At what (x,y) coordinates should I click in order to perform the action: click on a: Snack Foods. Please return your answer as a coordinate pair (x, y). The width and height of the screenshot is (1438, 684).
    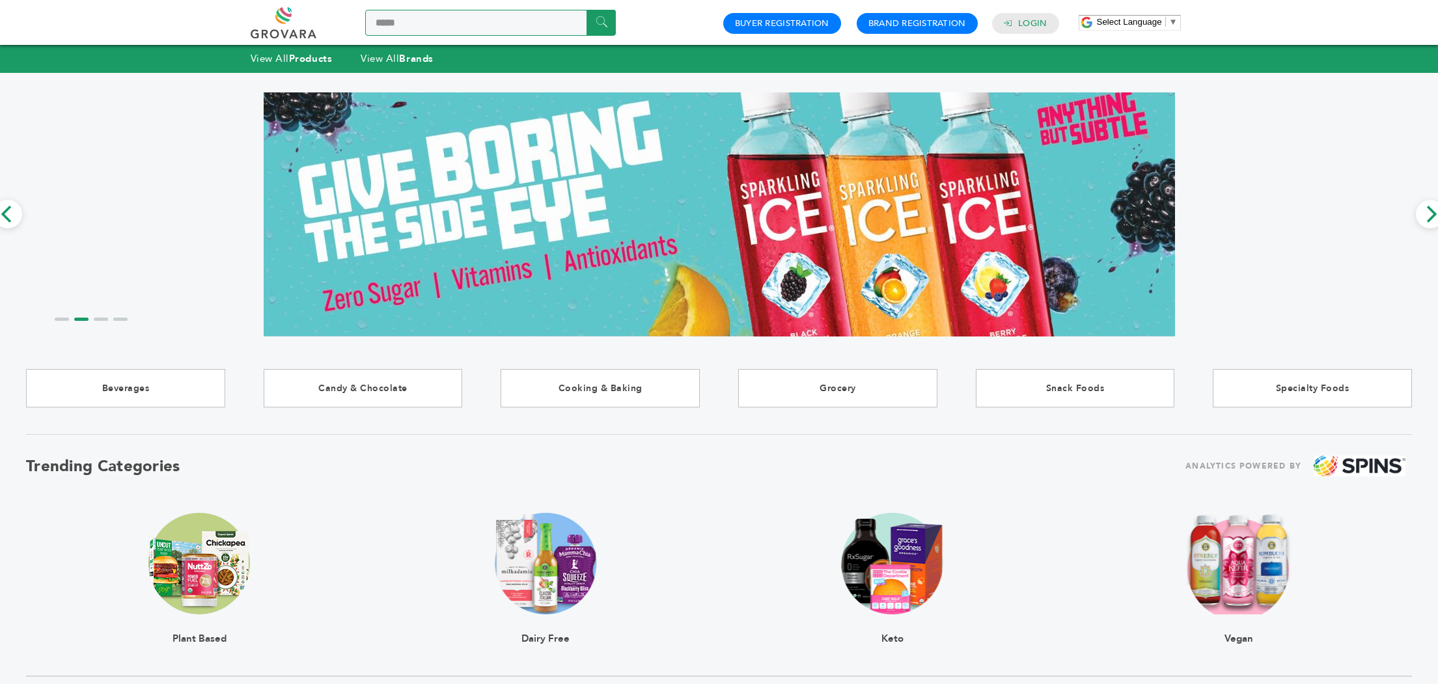
    Looking at the image, I should click on (1075, 388).